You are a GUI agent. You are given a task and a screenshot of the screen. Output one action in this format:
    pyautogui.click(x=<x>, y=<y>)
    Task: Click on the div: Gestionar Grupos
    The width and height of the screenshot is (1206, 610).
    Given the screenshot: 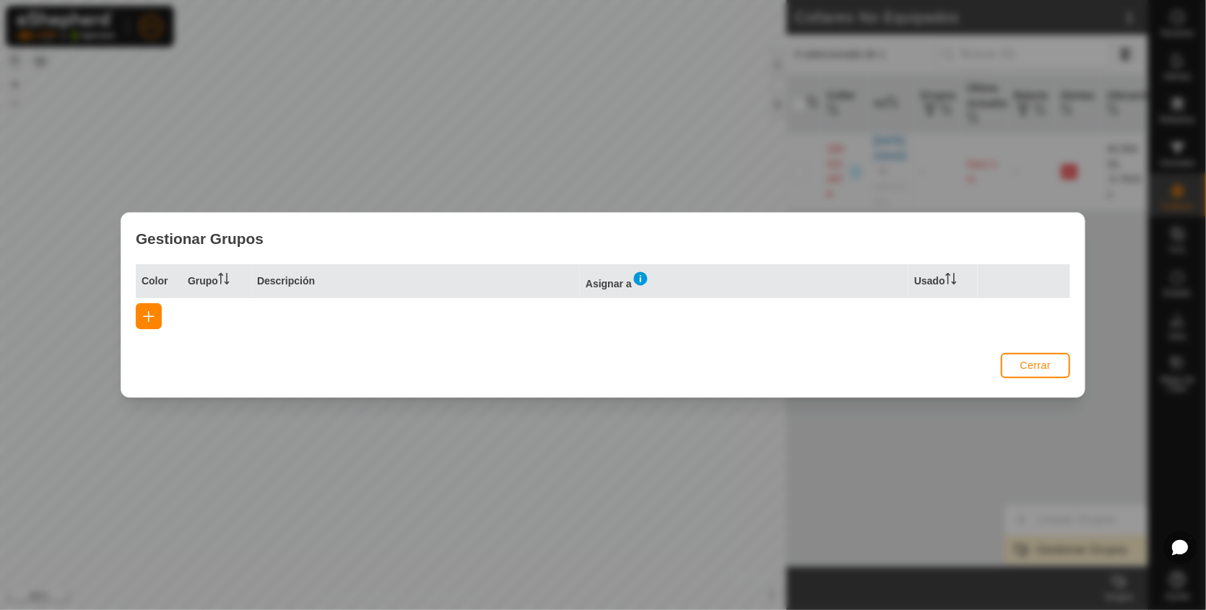 What is the action you would take?
    pyautogui.click(x=603, y=238)
    